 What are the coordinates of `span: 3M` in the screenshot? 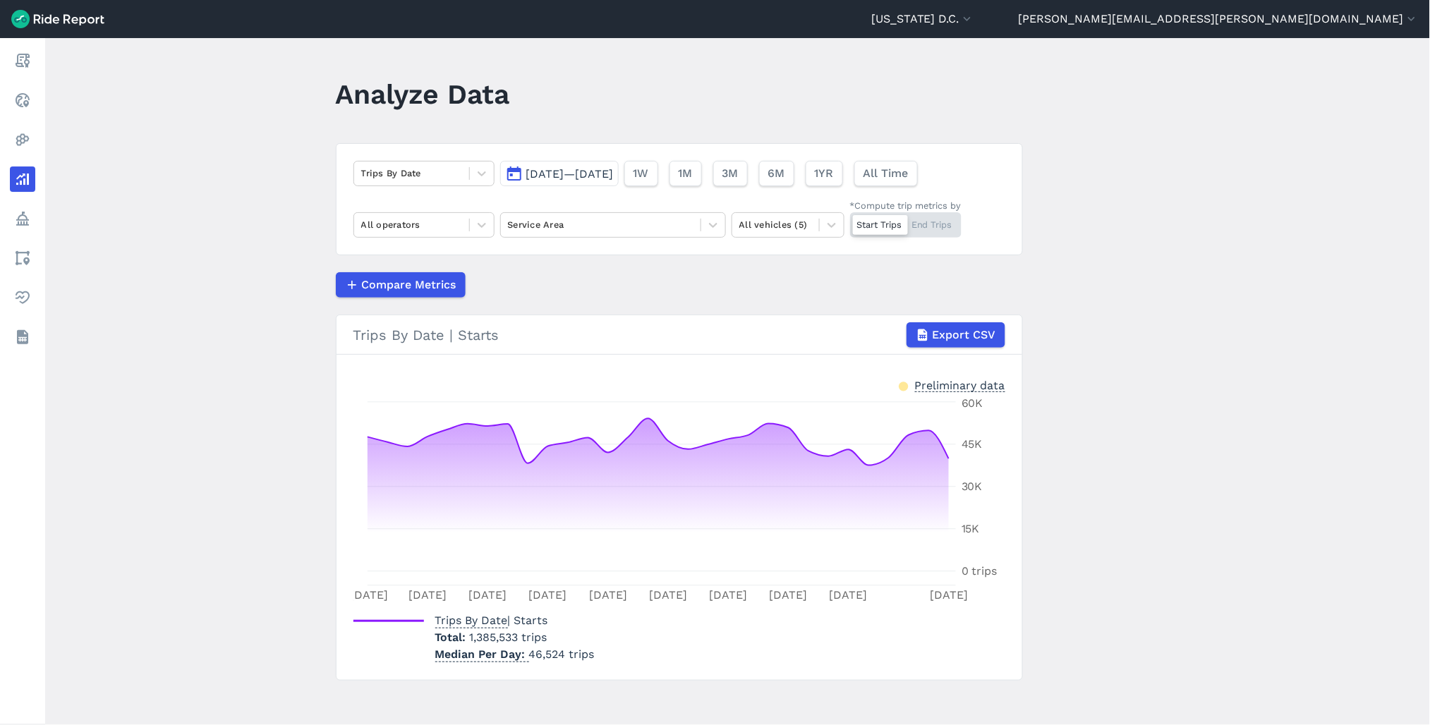 It's located at (730, 174).